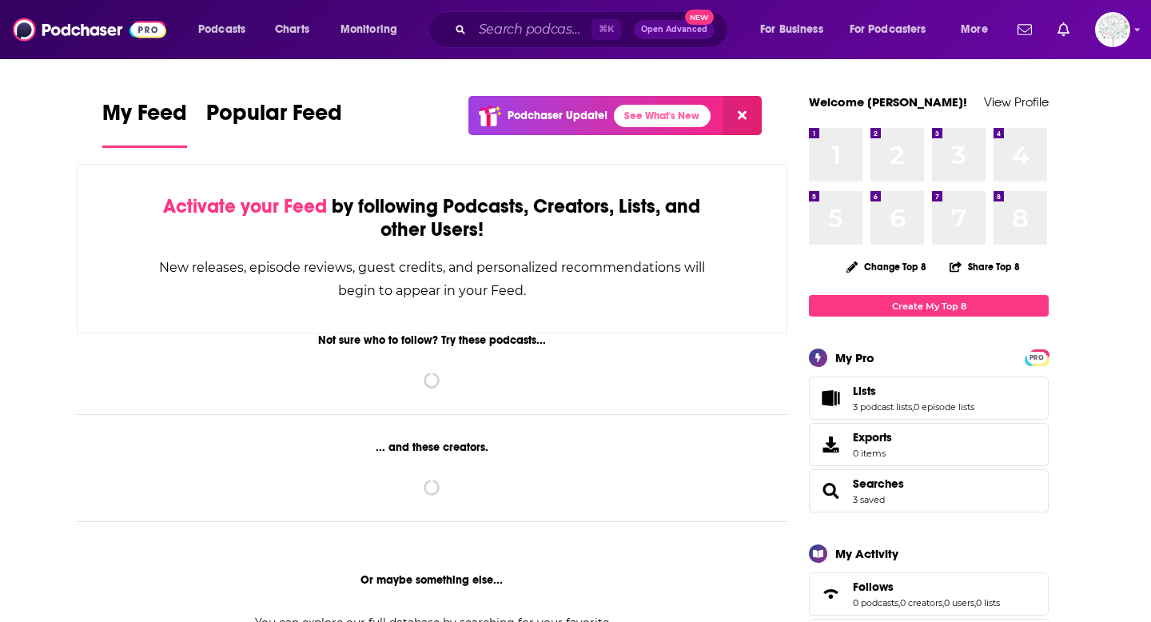  I want to click on img: User Profile, so click(1113, 30).